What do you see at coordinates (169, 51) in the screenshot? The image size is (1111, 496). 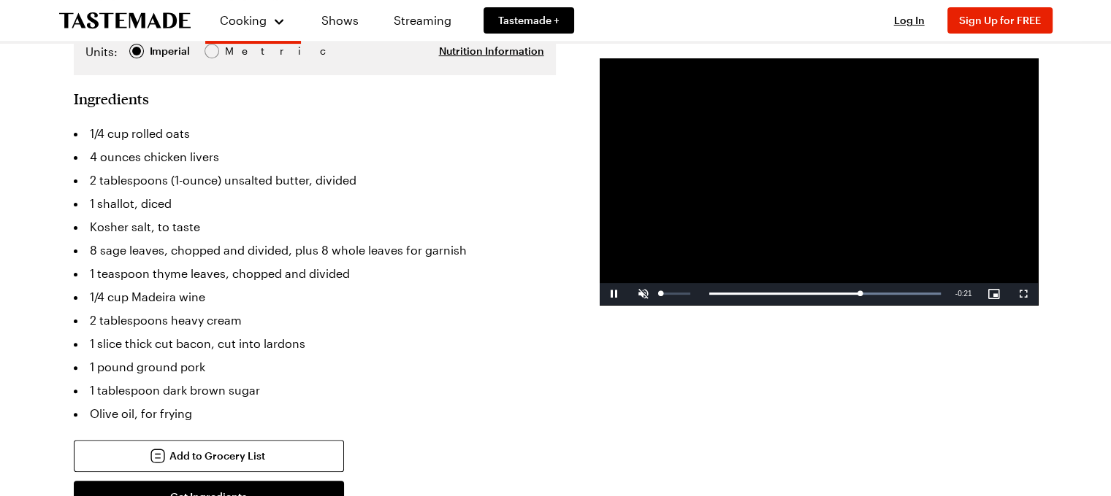 I see `div: Imperial` at bounding box center [169, 51].